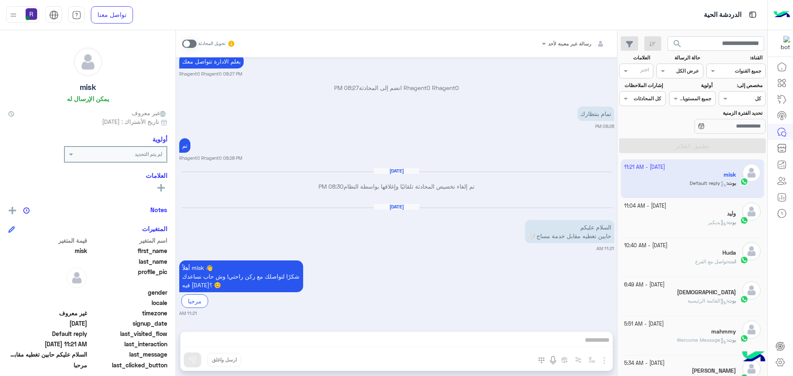 The width and height of the screenshot is (793, 376). What do you see at coordinates (604, 126) in the screenshot?
I see `small: 08:28 PM` at bounding box center [604, 126].